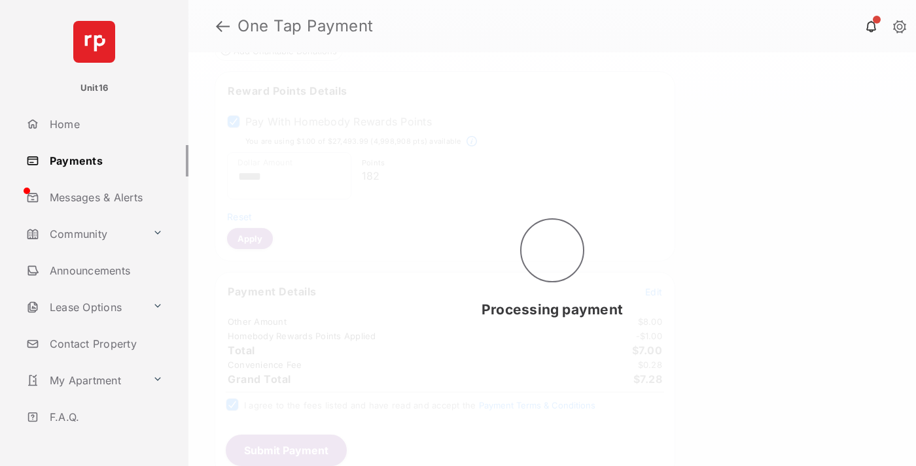 The image size is (916, 466). Describe the element at coordinates (94, 42) in the screenshot. I see `img: svg+xml;base64,PHN2ZyB4bWxucz0iaHR0cDovL3d3dy53My5vcmcvMjAwMC9zdmciIHdpZHRoPSI2NCIgaGVpZ2h0PSI2NC...` at that location.